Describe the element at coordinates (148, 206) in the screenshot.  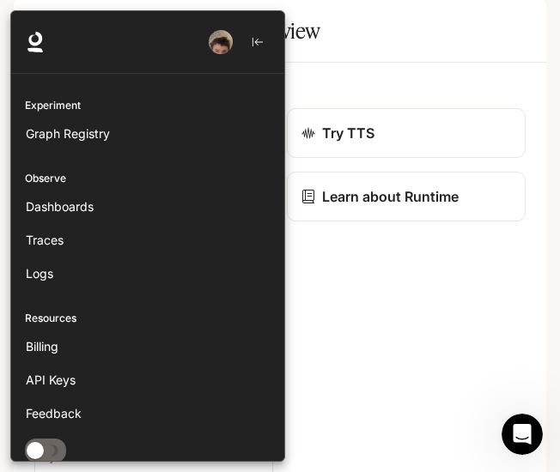
I see `a: Dashboards` at that location.